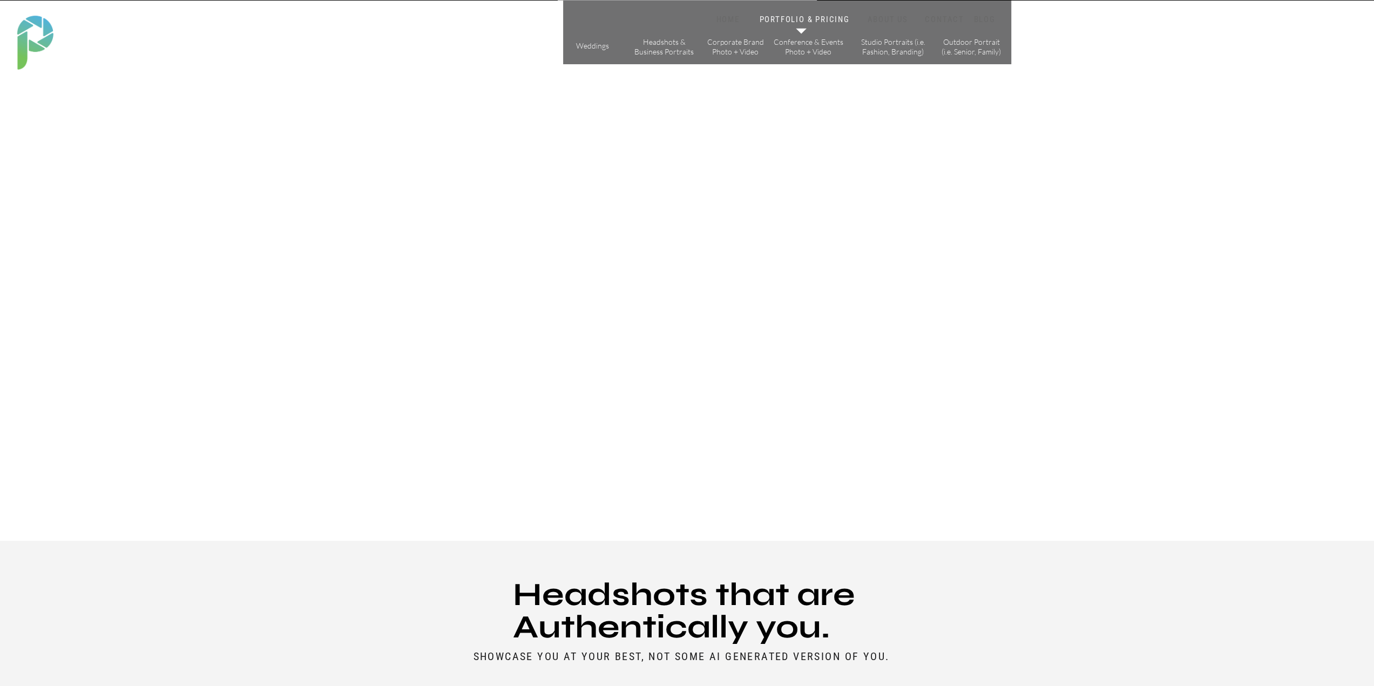 The width and height of the screenshot is (1374, 686). What do you see at coordinates (888, 19) in the screenshot?
I see `nav: ABOUT US` at bounding box center [888, 19].